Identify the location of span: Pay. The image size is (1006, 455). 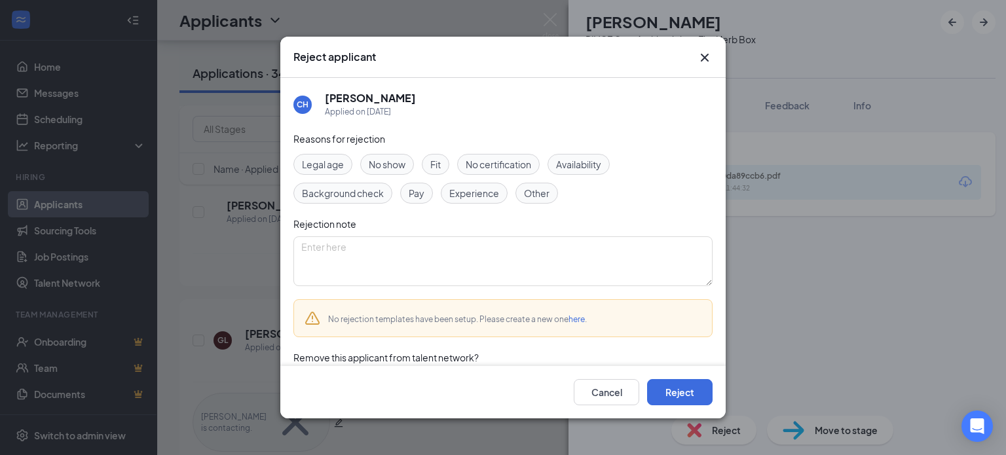
(416, 193).